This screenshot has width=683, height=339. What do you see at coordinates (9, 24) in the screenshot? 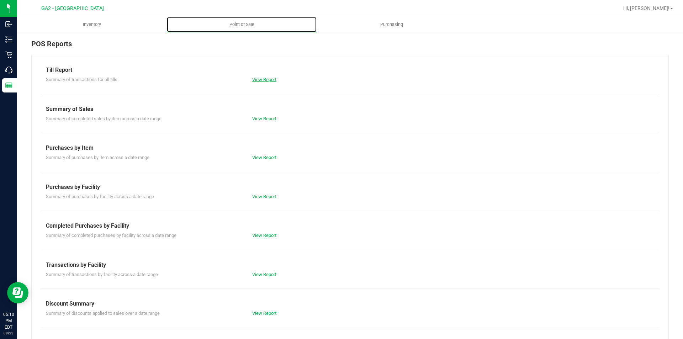
I see `inline-svg: Inbound` at bounding box center [9, 24].